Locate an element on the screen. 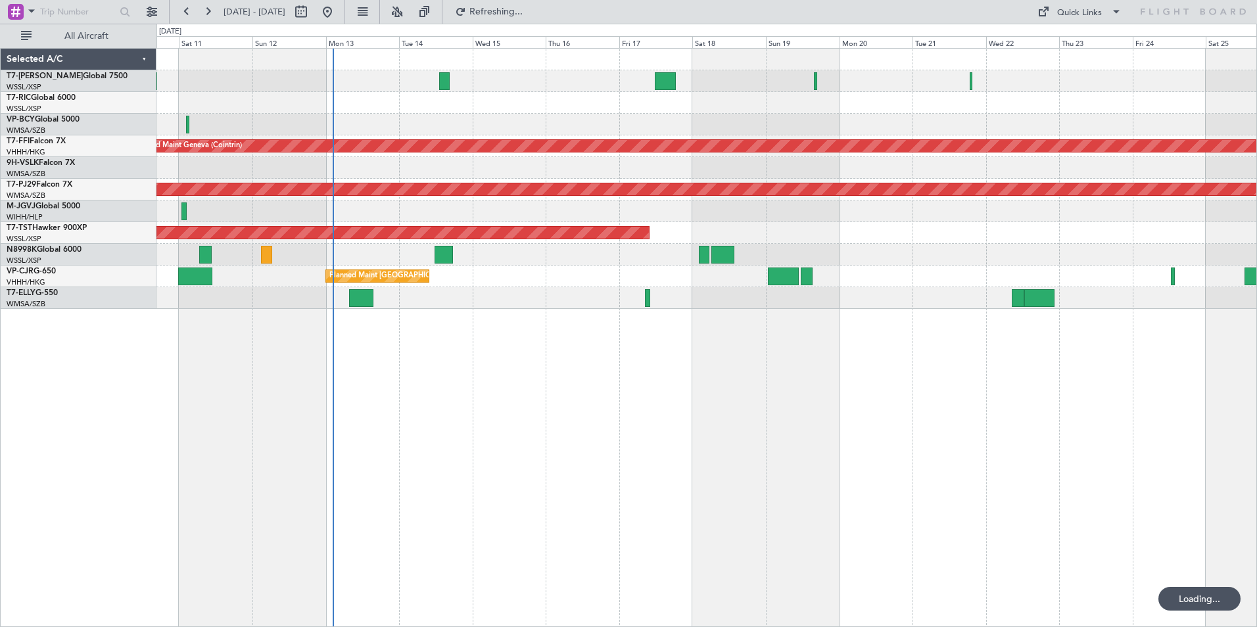 The width and height of the screenshot is (1257, 627). div: Fri 24 is located at coordinates (1169, 42).